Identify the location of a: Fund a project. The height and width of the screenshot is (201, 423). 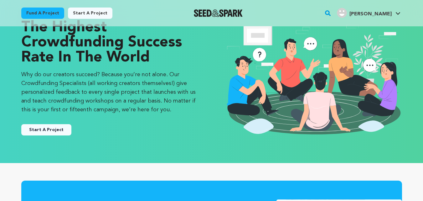
(43, 13).